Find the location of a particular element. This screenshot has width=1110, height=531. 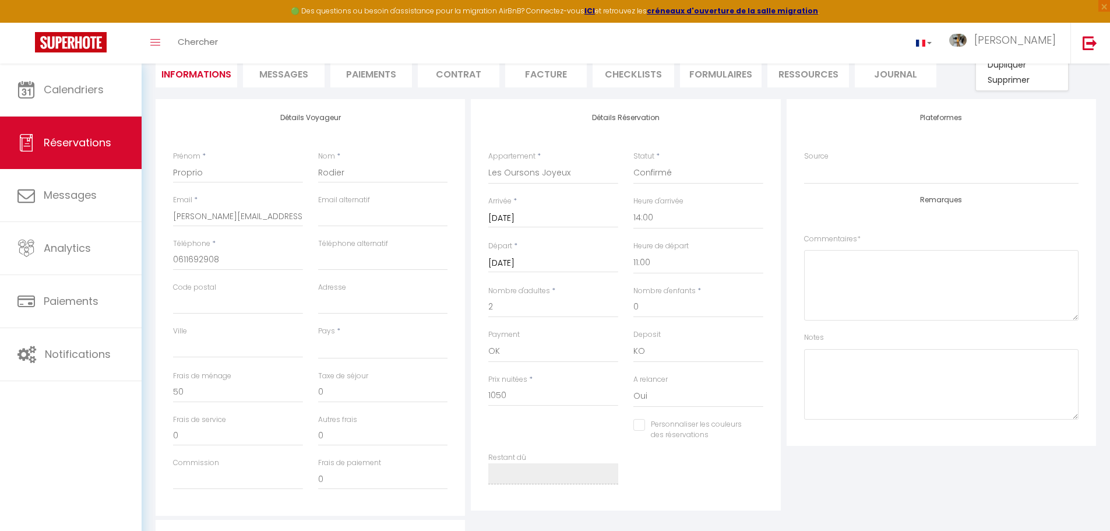

label: Nom is located at coordinates (326, 156).